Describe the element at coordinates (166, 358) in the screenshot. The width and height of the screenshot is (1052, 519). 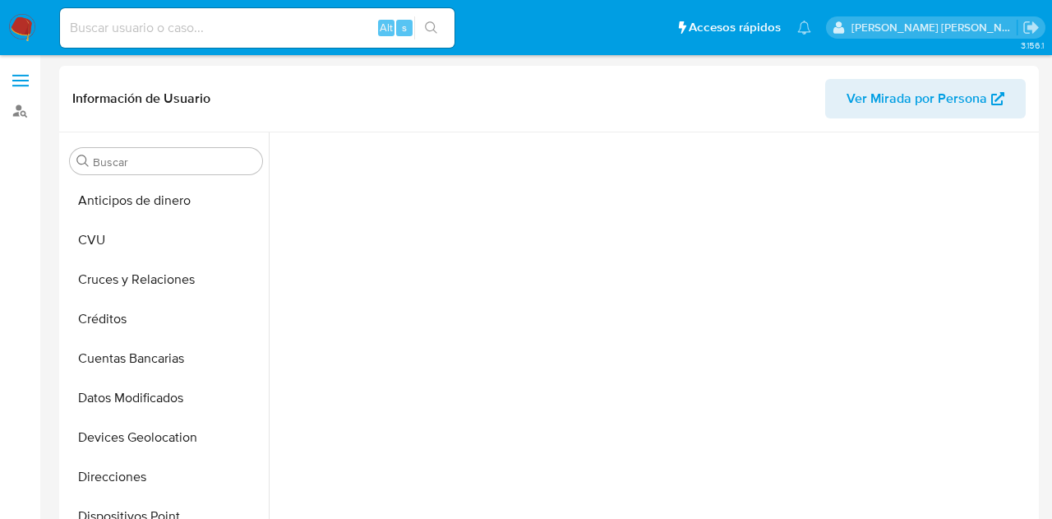
I see `button: Cuentas Bancarias` at that location.